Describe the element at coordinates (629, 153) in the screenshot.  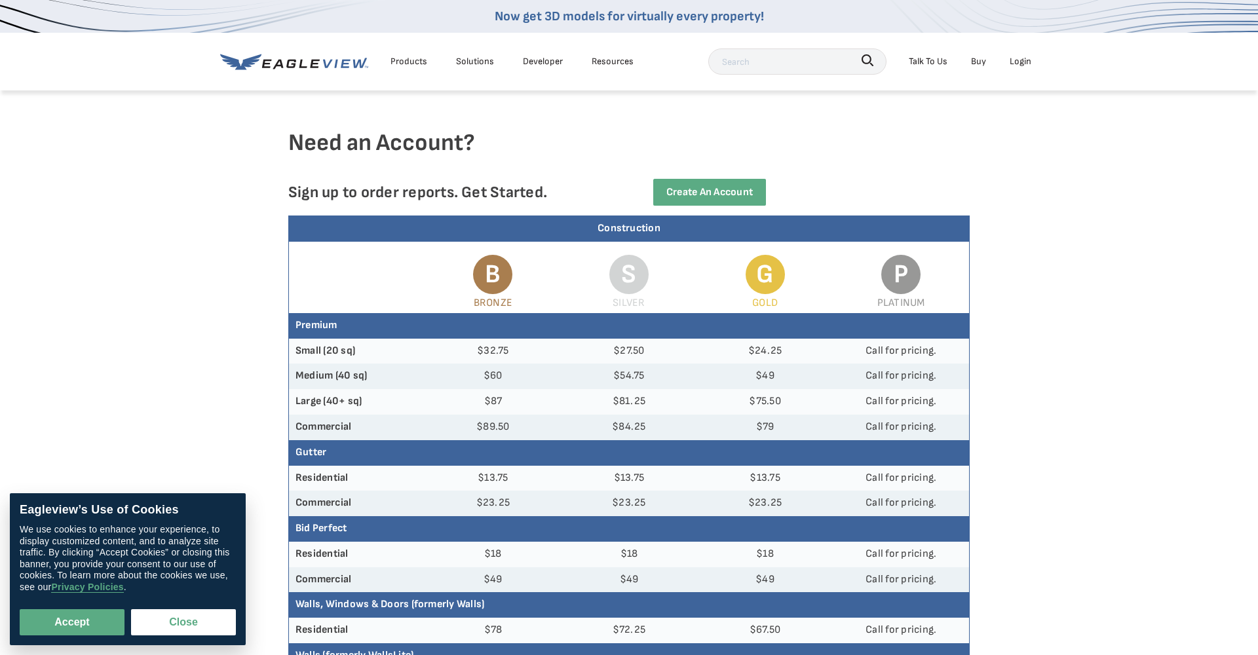
I see `h4: Need an Account?` at that location.